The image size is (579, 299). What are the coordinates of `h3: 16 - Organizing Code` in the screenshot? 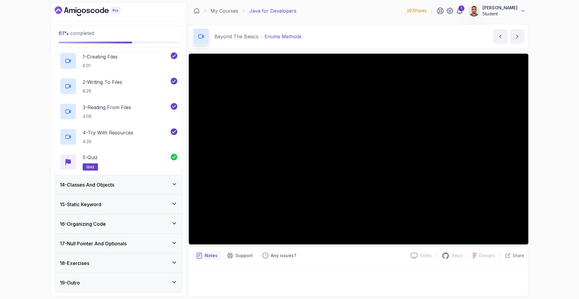 It's located at (83, 224).